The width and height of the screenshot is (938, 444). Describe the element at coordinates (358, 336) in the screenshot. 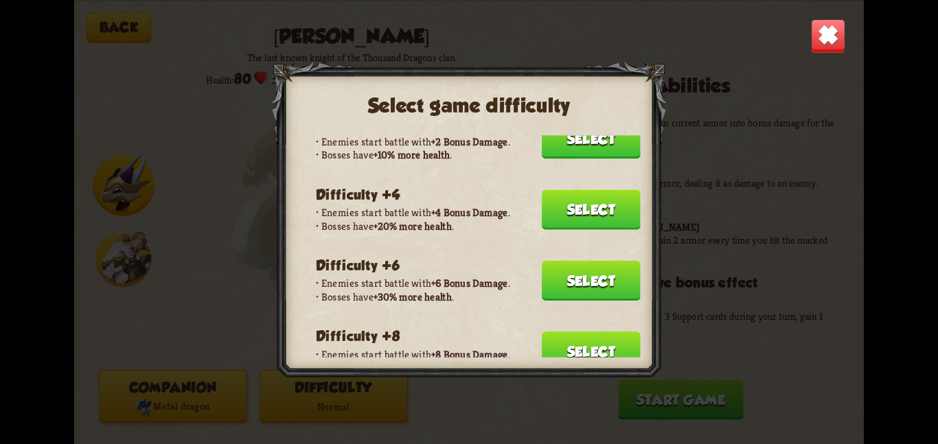

I see `h3: Difficulty +8` at that location.